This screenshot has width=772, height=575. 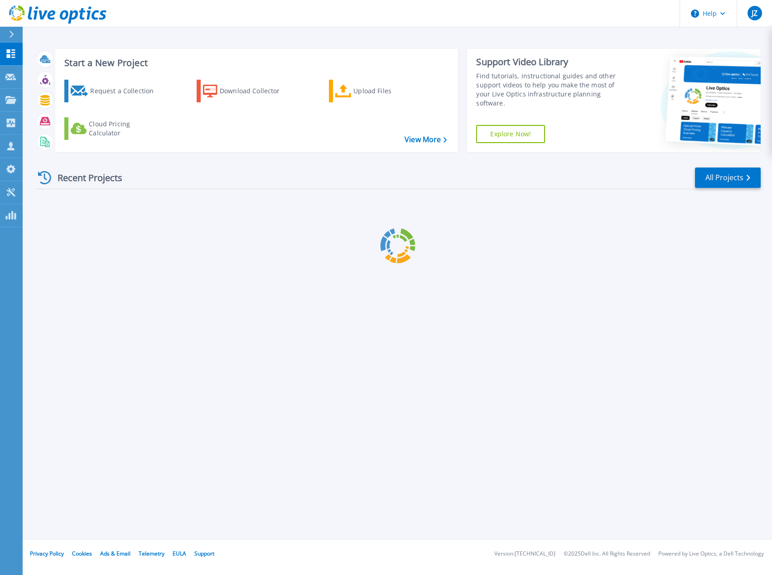 I want to click on div: Support Video Library, so click(x=550, y=62).